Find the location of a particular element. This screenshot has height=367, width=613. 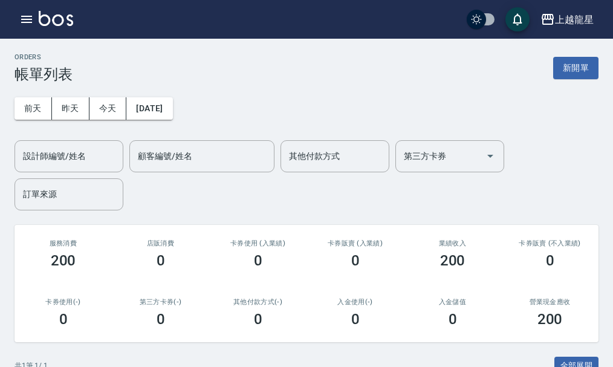

button: 今天 is located at coordinates (108, 108).